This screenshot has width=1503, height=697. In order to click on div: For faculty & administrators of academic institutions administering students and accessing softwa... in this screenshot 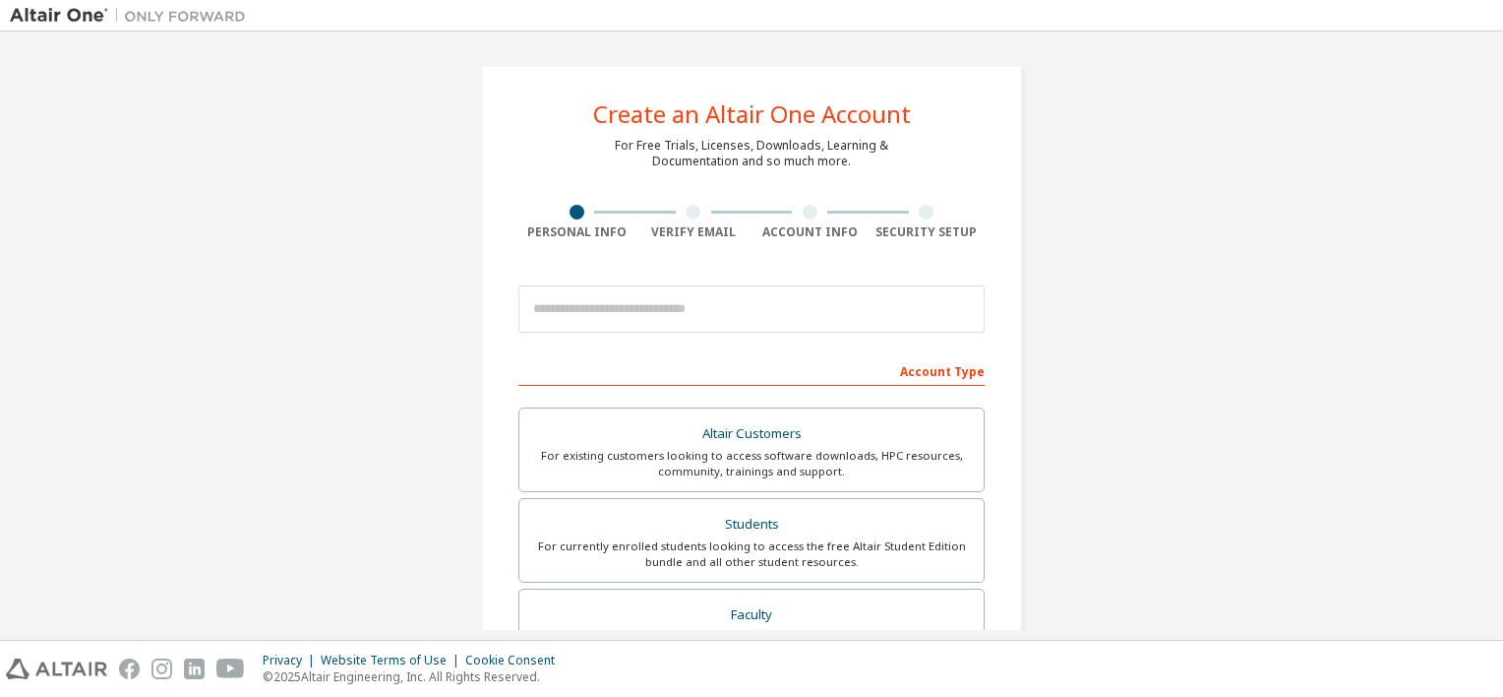, I will do `click(752, 643)`.